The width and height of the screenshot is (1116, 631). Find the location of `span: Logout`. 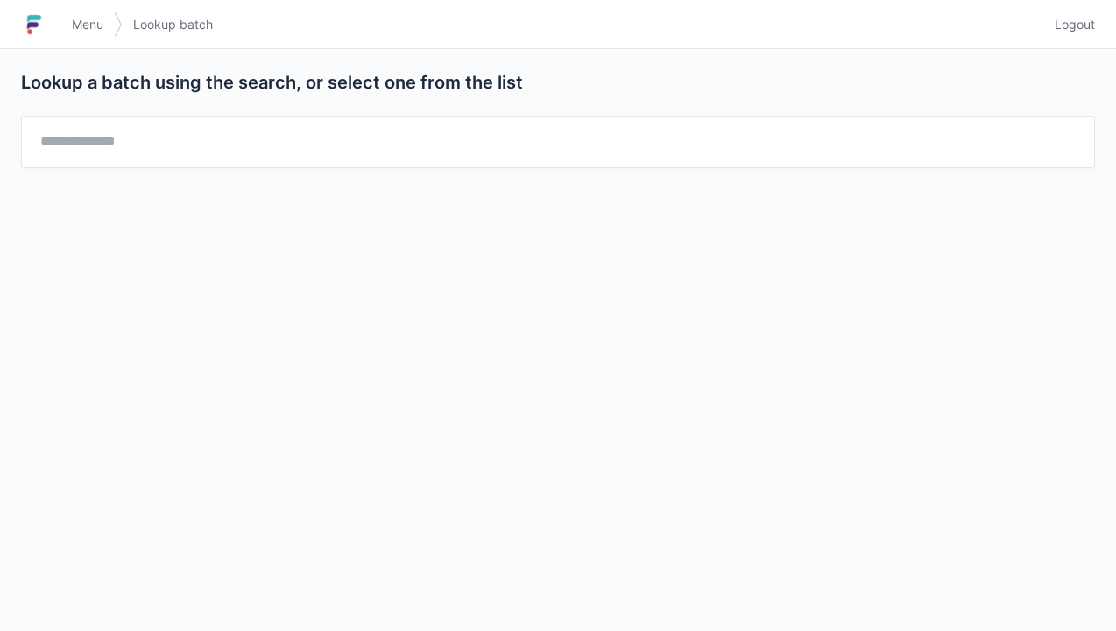

span: Logout is located at coordinates (1075, 25).